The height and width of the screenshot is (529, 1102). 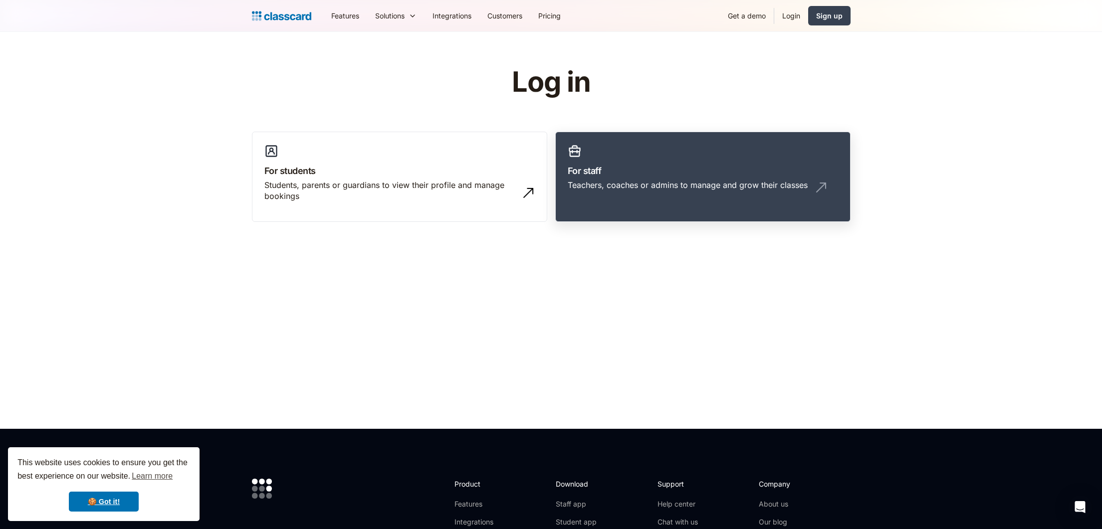 I want to click on div: Students, parents or guardians to view their profile and manage bookings, so click(x=390, y=191).